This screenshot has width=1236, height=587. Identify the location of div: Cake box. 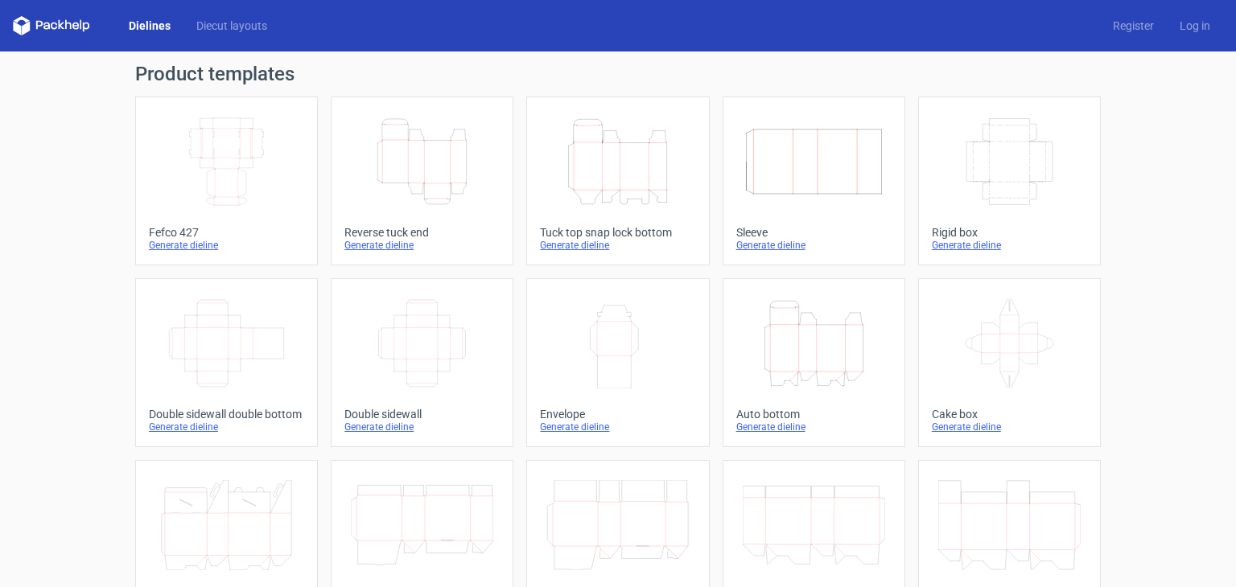
(1009, 414).